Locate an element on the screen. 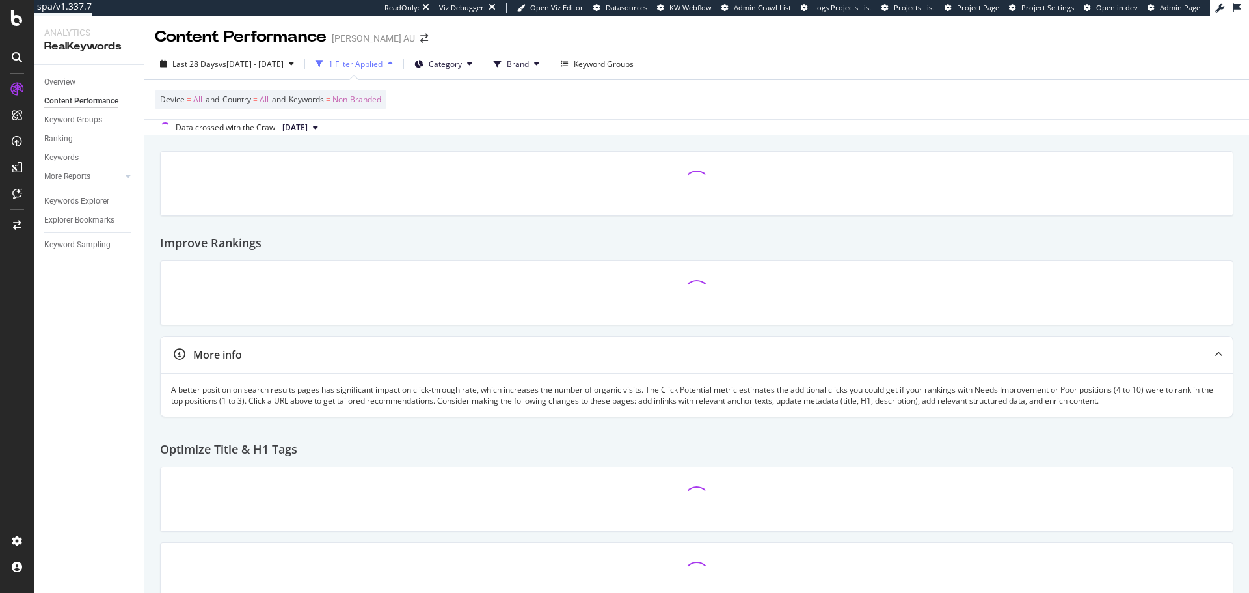 This screenshot has height=593, width=1249. span: Admin Page is located at coordinates (1180, 7).